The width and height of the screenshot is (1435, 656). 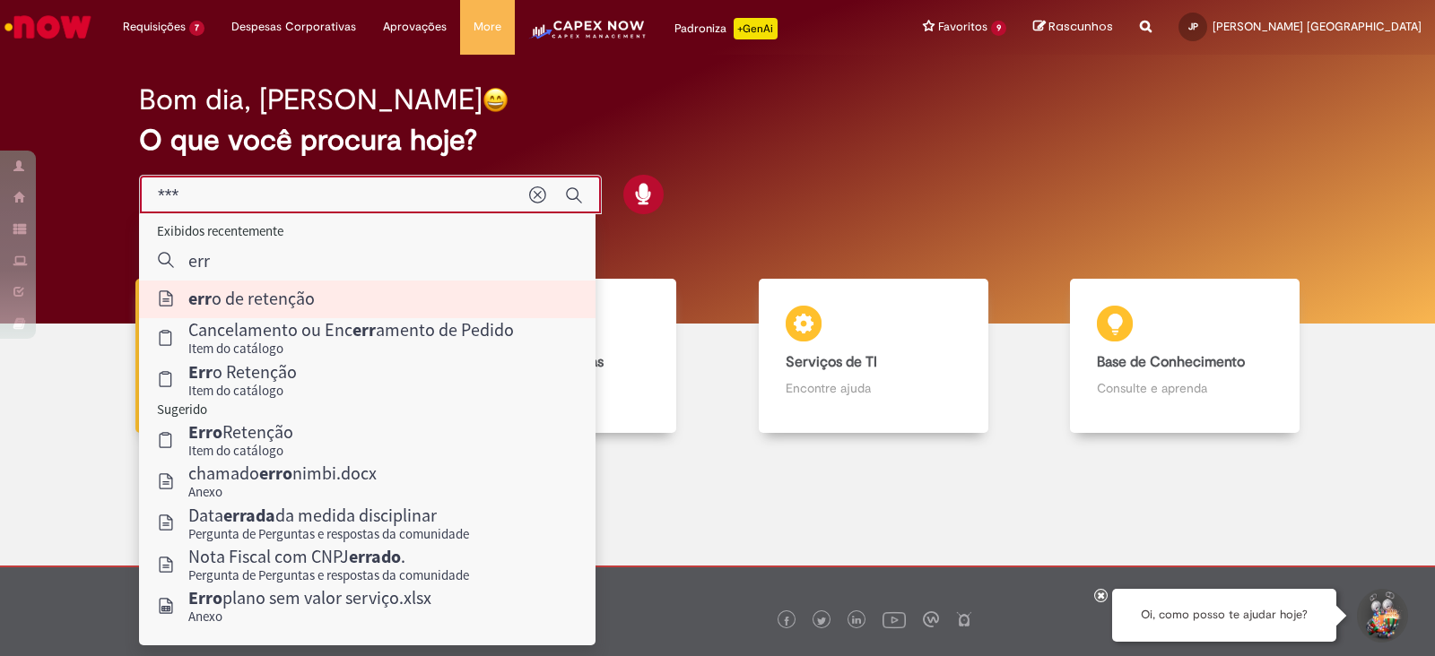 I want to click on img: logo_footer_facebook.png, so click(x=786, y=621).